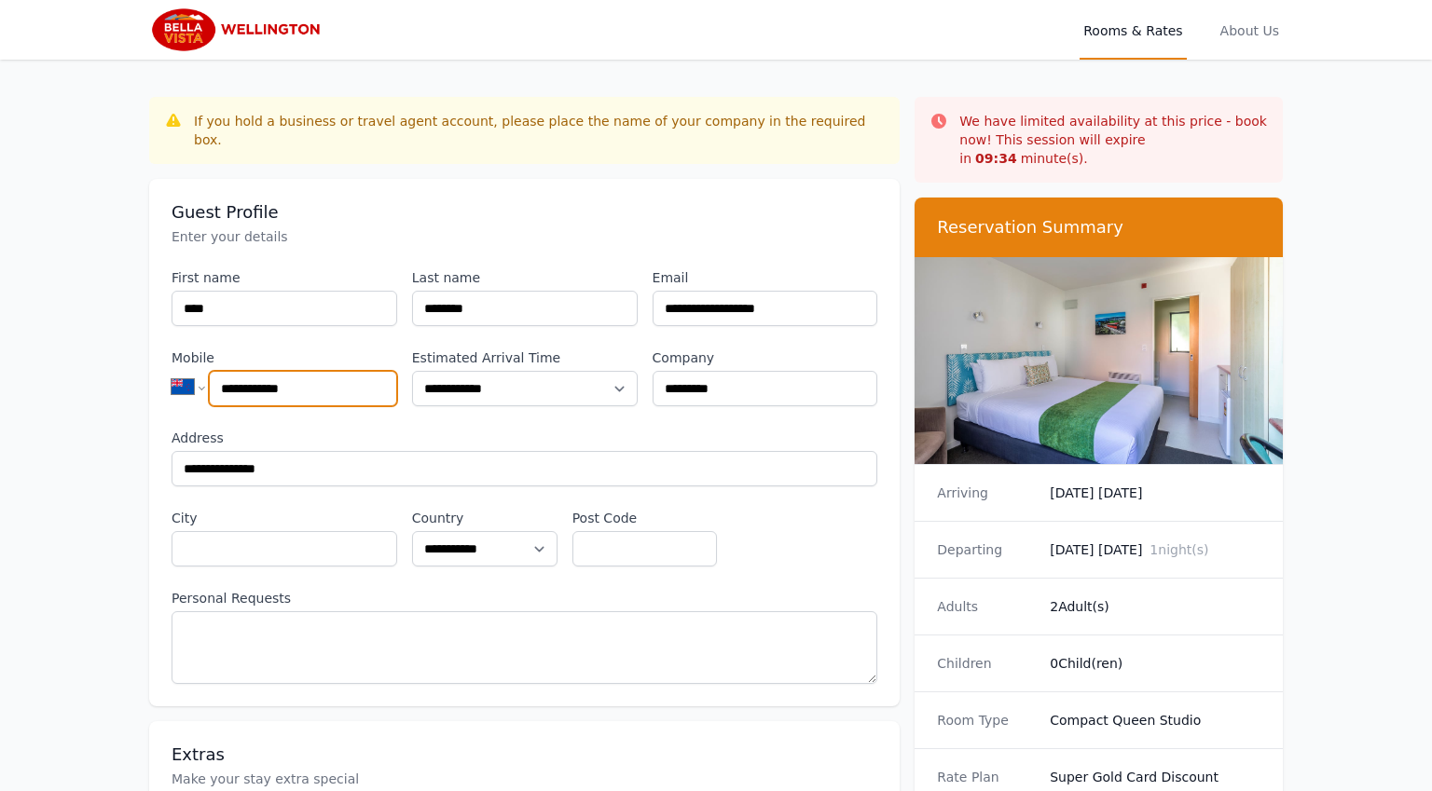 Image resolution: width=1432 pixels, height=791 pixels. I want to click on h3: Guest Profile, so click(524, 212).